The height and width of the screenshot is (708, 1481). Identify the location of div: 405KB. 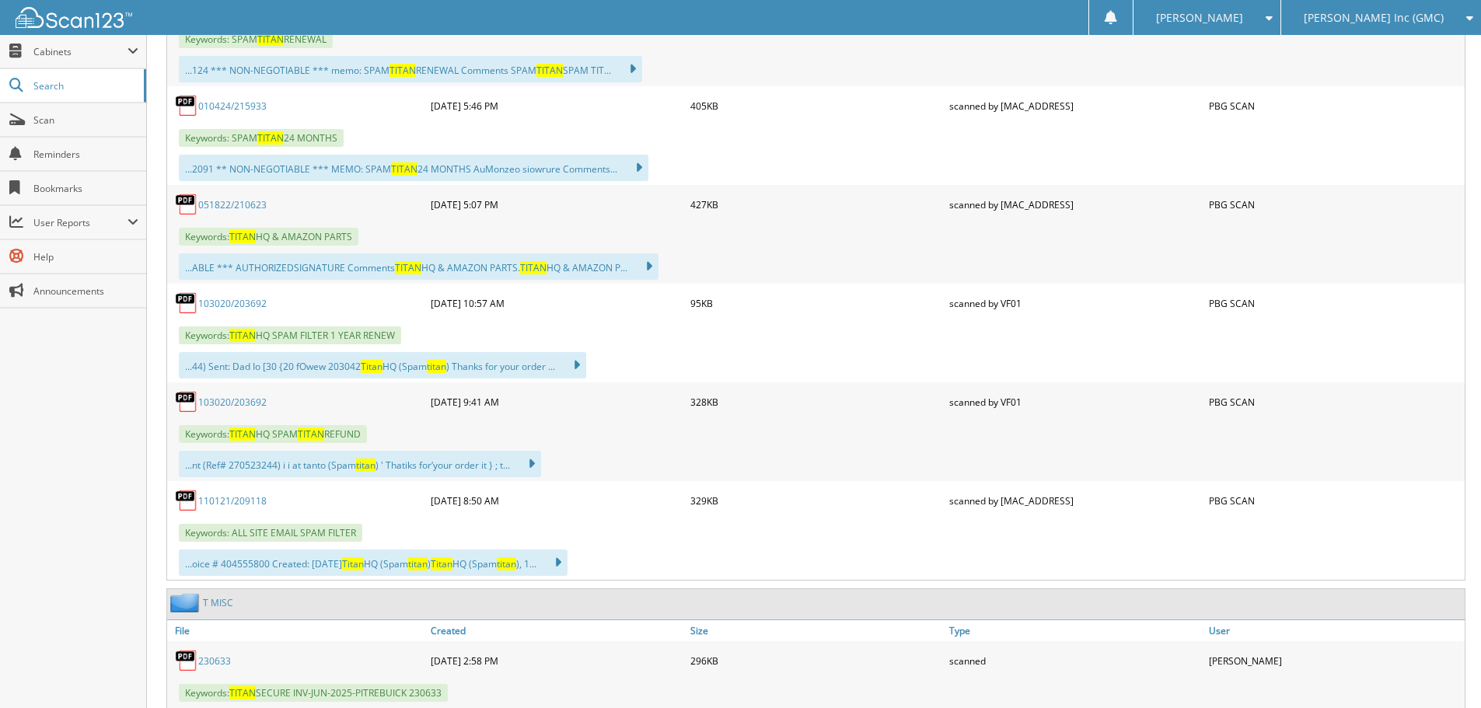
(816, 106).